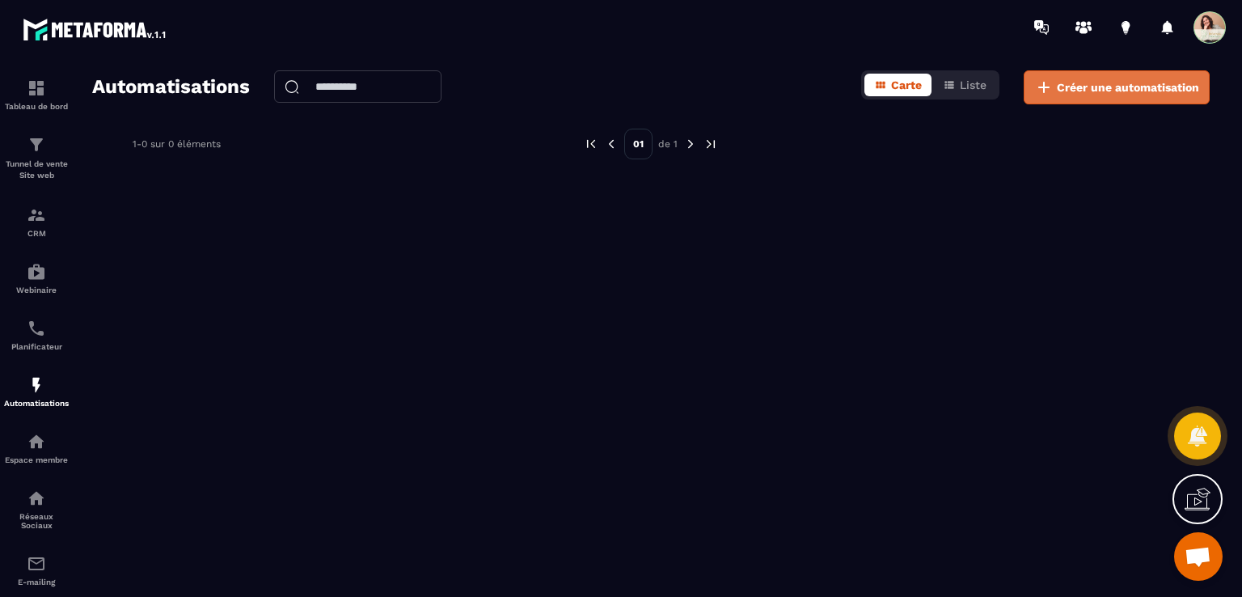  Describe the element at coordinates (36, 106) in the screenshot. I see `p: Tableau de bord` at that location.